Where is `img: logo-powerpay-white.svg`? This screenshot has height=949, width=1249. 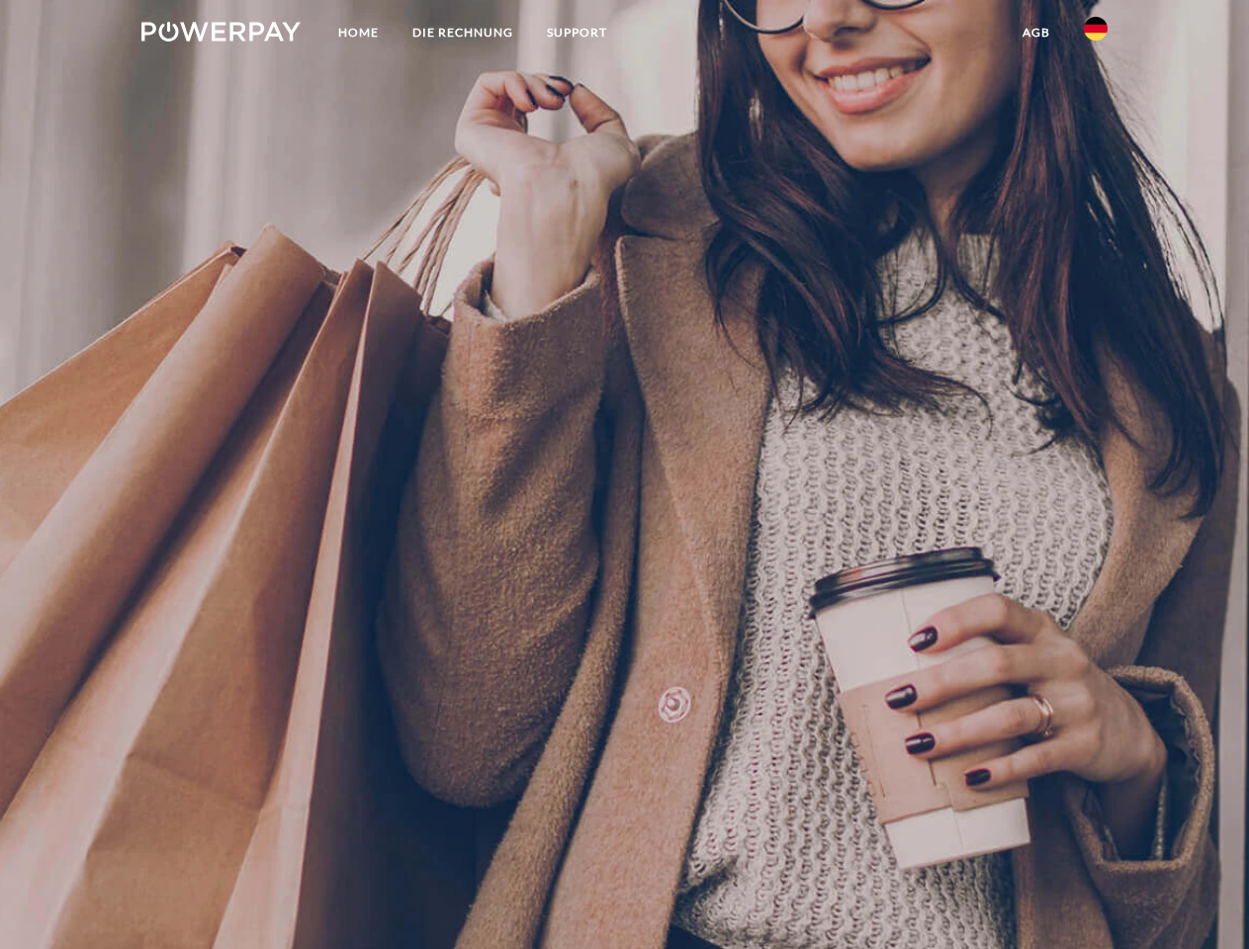 img: logo-powerpay-white.svg is located at coordinates (221, 32).